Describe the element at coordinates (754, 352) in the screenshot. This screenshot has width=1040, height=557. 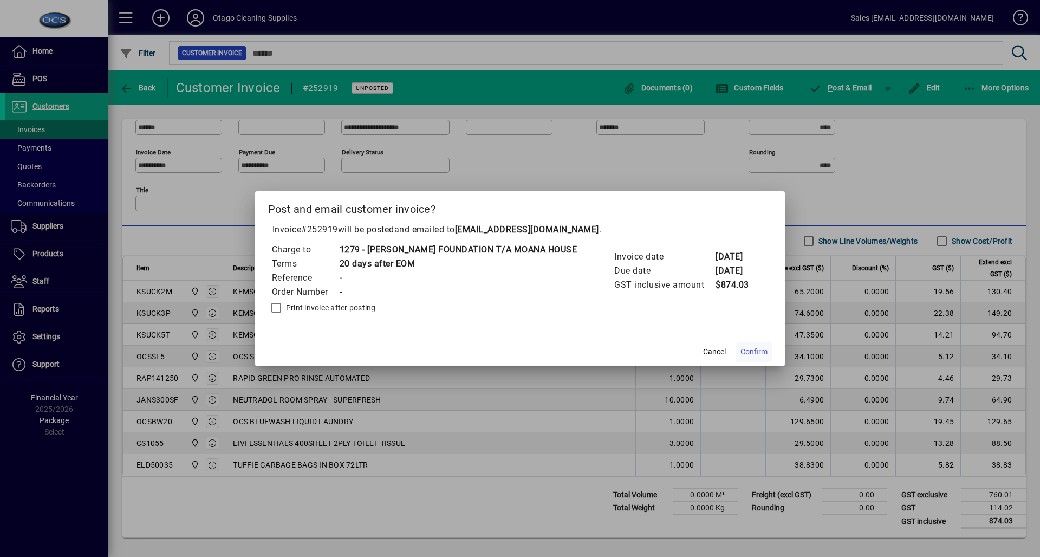
I see `button: Confirm` at that location.